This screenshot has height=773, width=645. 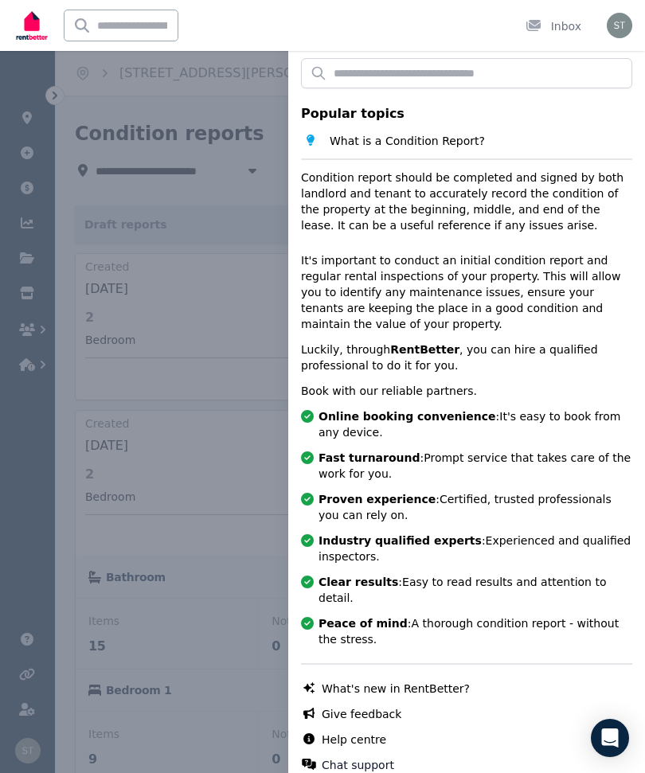 I want to click on strong: RentBetter, so click(x=424, y=349).